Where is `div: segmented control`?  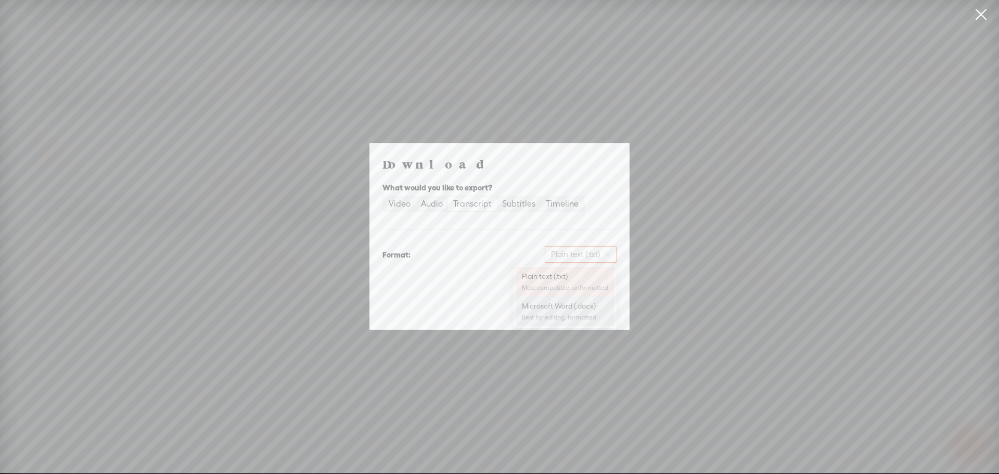
div: segmented control is located at coordinates (483, 204).